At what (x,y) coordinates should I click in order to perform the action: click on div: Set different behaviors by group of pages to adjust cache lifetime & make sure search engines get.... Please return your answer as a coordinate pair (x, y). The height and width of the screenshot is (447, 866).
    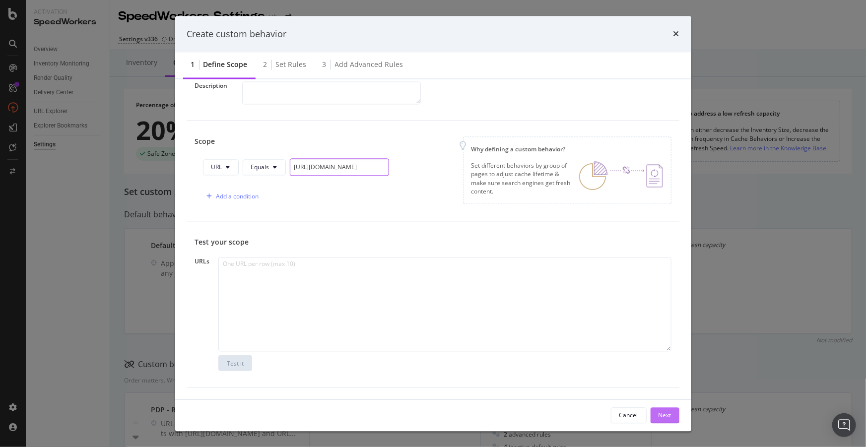
    Looking at the image, I should click on (521, 179).